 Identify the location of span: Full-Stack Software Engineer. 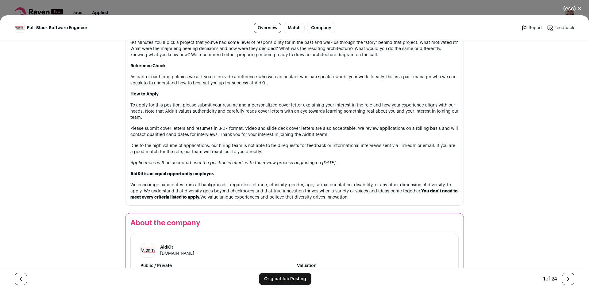
(57, 28).